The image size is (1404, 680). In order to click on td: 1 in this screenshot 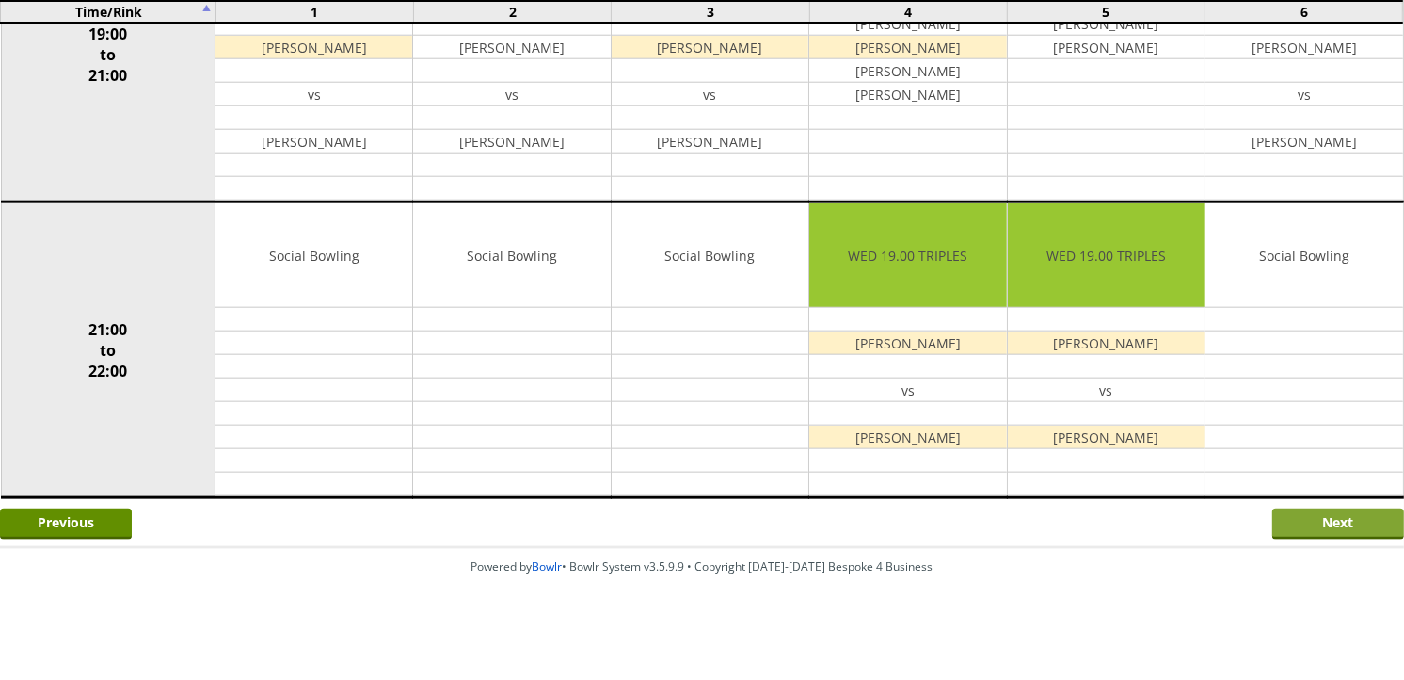, I will do `click(314, 11)`.